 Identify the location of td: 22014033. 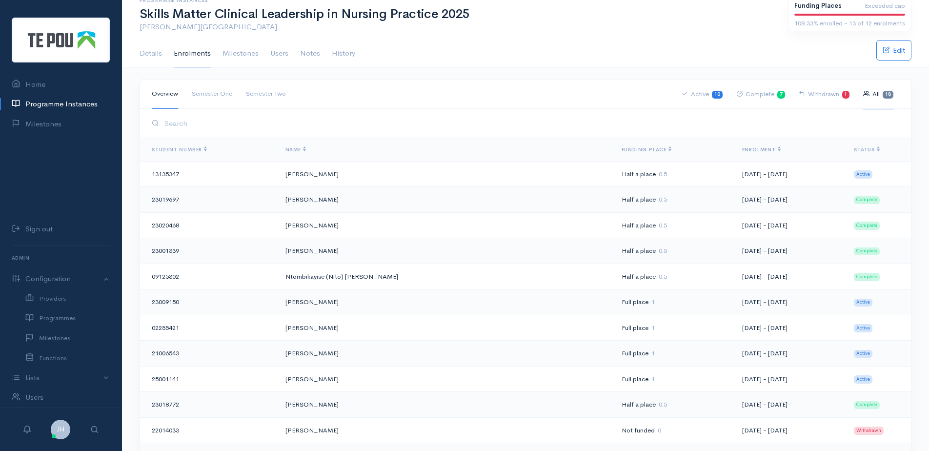
(209, 430).